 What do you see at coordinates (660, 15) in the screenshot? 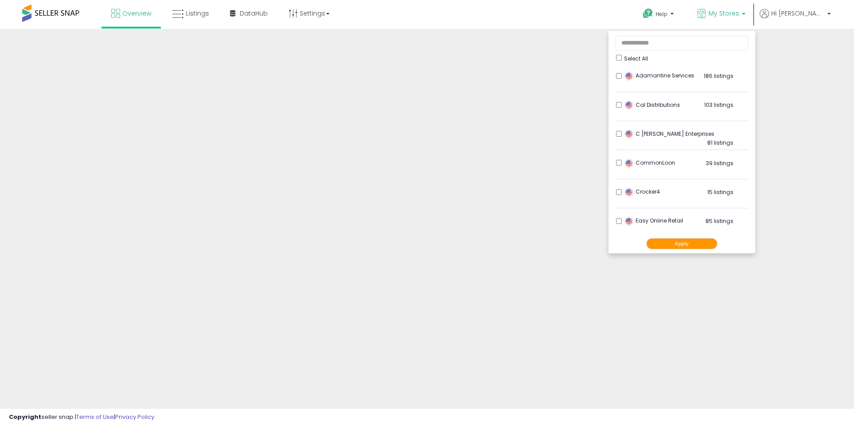
I see `a: Help` at bounding box center [660, 15].